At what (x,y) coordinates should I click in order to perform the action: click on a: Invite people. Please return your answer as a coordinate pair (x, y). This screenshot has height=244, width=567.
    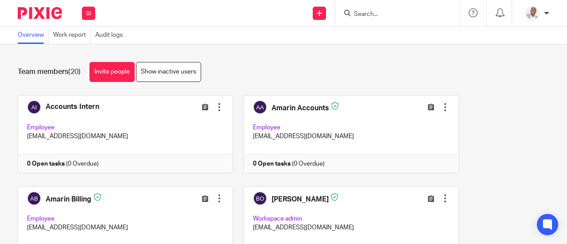
    Looking at the image, I should click on (112, 72).